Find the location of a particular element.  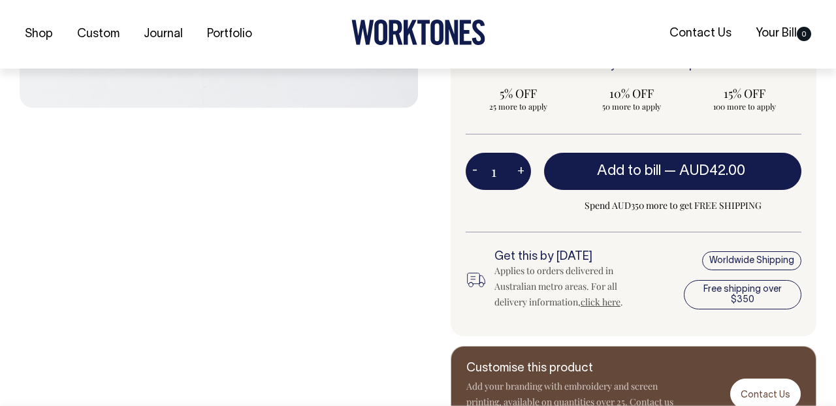

a: Shop is located at coordinates (39, 34).